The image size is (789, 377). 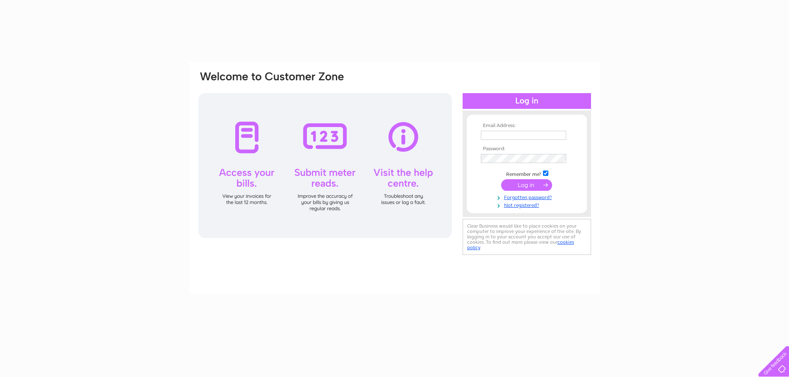 I want to click on th: Password:, so click(x=527, y=149).